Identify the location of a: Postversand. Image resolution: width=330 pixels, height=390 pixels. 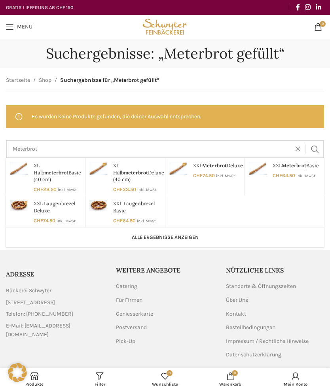
(132, 328).